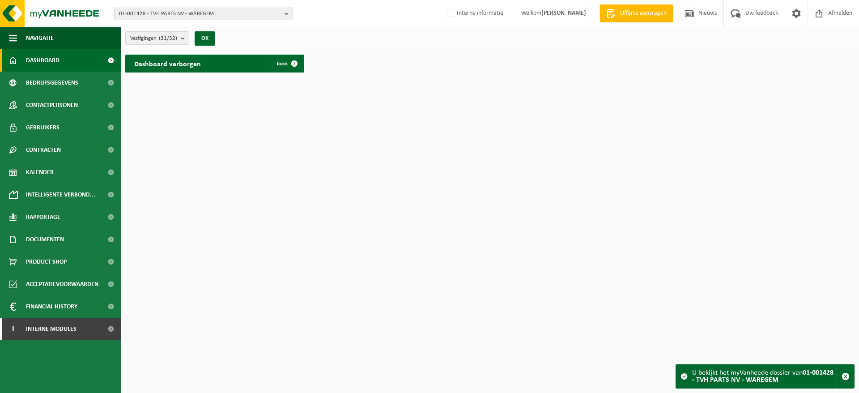 This screenshot has width=859, height=393. I want to click on button: 01-001428 - TVH PARTS NV - WAREGEM, so click(204, 13).